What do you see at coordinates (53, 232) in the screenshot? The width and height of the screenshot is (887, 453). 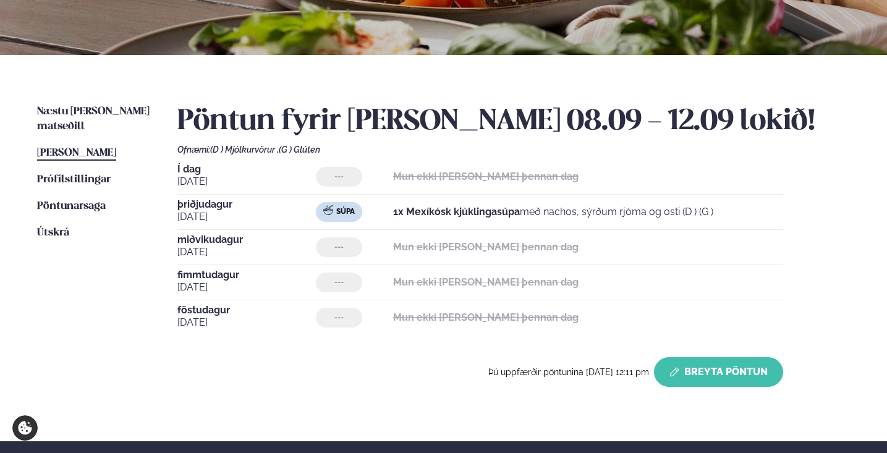 I see `span: Útskrá` at bounding box center [53, 232].